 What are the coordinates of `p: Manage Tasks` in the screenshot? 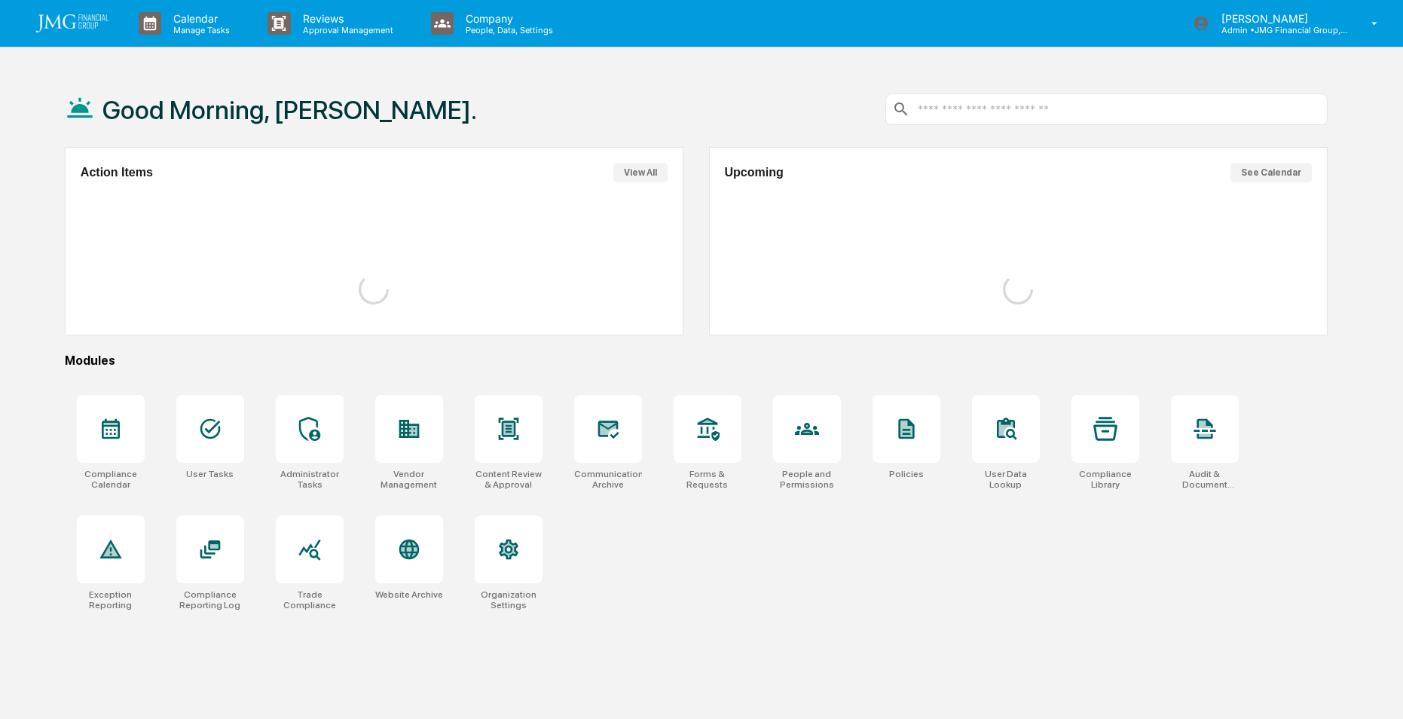 It's located at (199, 30).